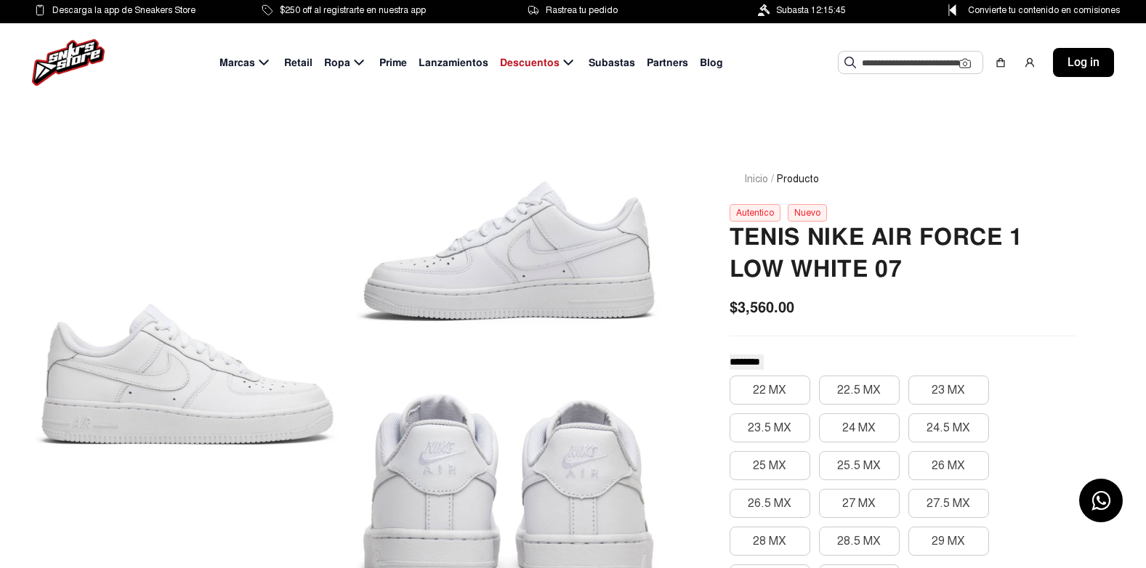  I want to click on span: Descarga la app de Sneakers Store, so click(124, 10).